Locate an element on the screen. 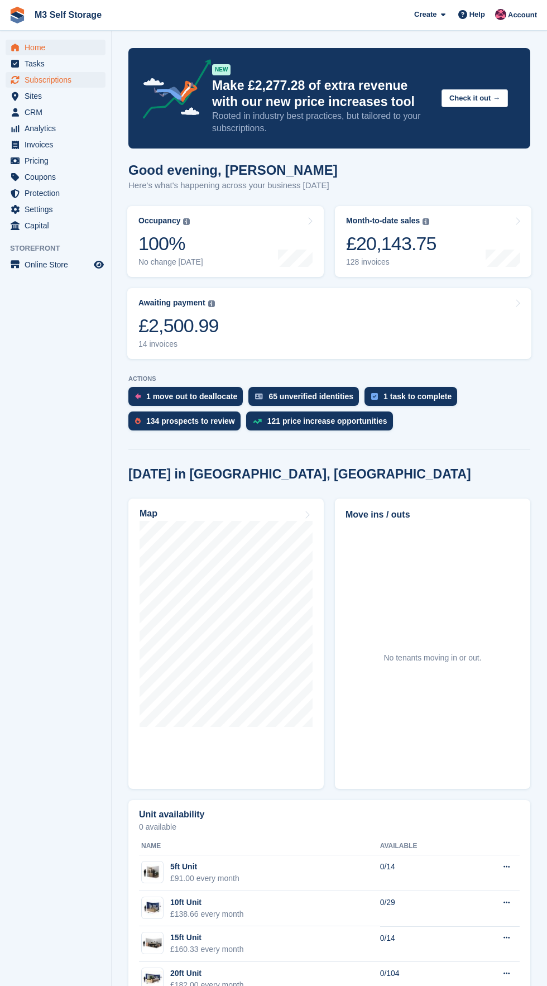 Image resolution: width=547 pixels, height=986 pixels. a: 1 task to complete is located at coordinates (414, 399).